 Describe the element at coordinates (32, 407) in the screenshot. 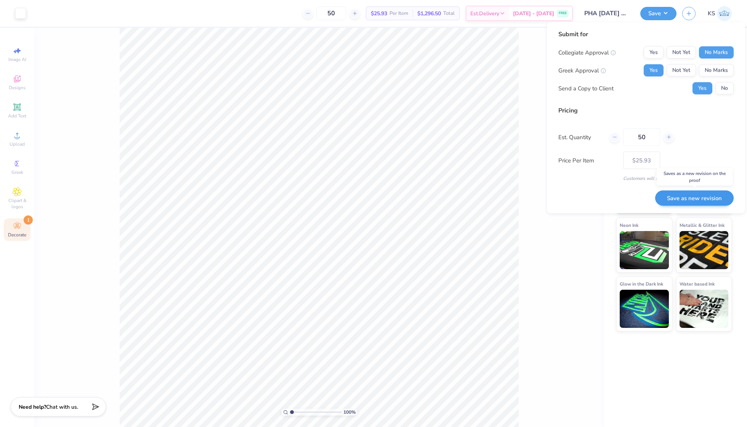

I see `strong: Need help?` at that location.